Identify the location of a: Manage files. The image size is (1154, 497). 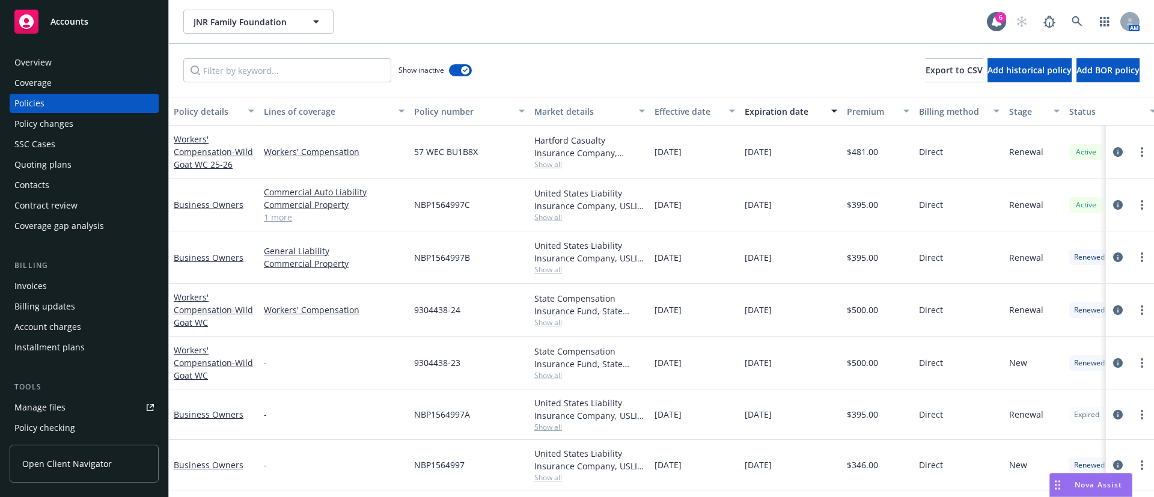
(84, 407).